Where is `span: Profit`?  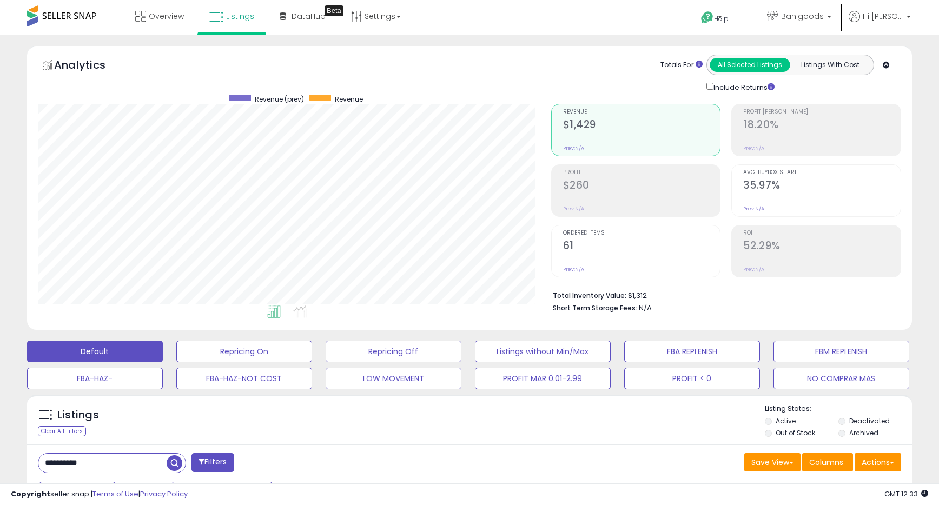 span: Profit is located at coordinates (642, 173).